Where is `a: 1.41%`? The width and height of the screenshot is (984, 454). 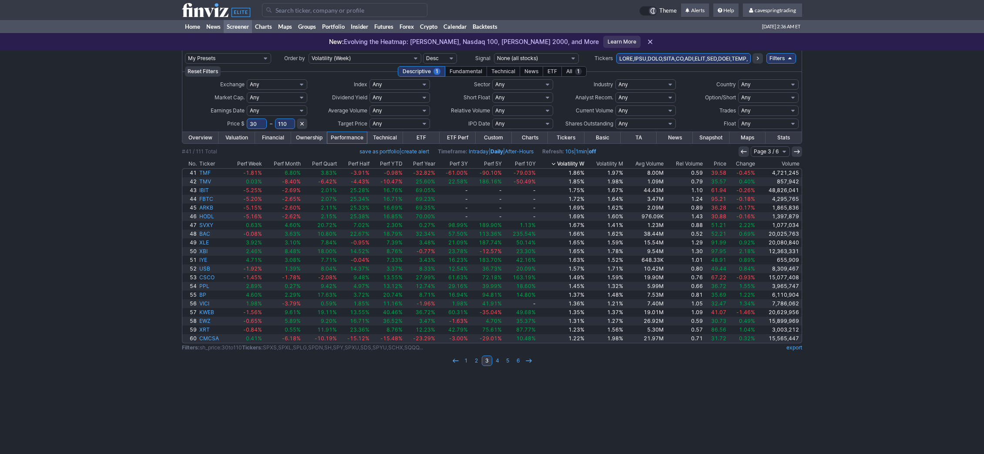 a: 1.41% is located at coordinates (605, 225).